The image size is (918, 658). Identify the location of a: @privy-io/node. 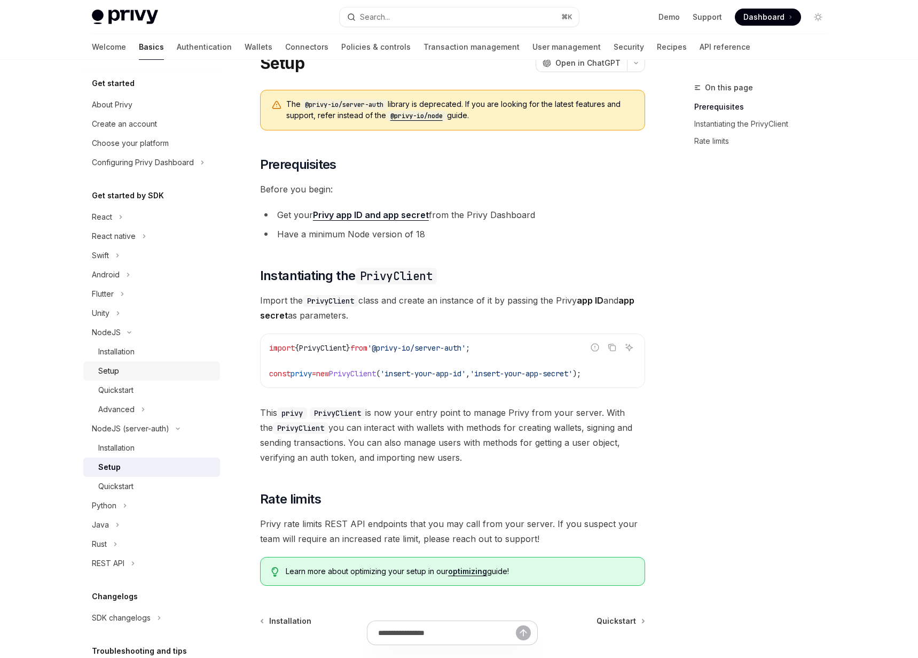
(417, 115).